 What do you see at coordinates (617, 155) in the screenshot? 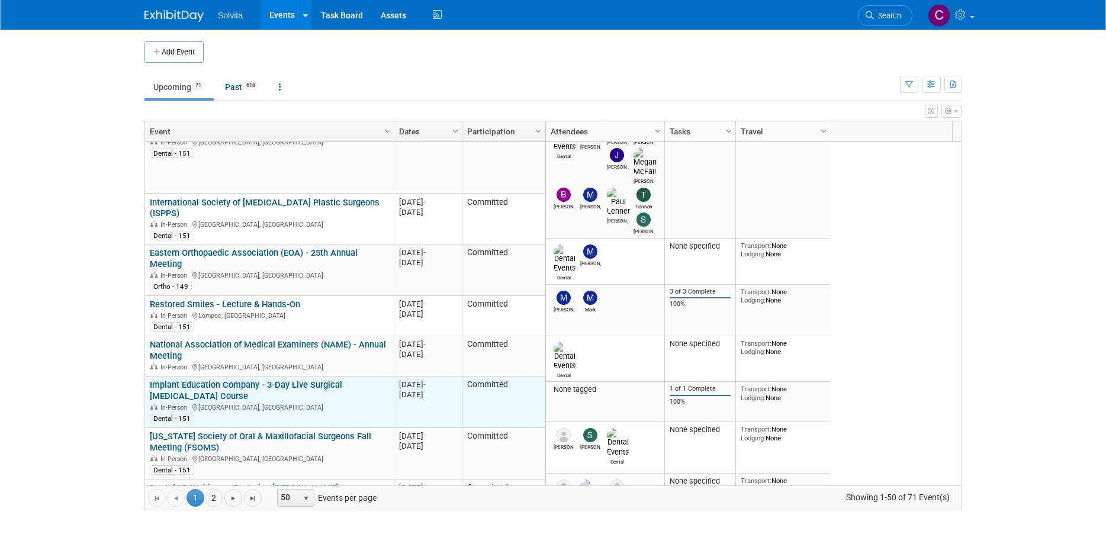
I see `img: Jeremy Northcutt` at bounding box center [617, 155].